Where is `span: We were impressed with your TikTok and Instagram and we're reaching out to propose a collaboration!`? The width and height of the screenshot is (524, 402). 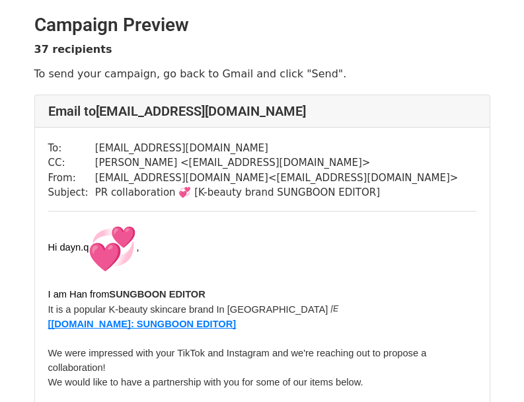
span: We were impressed with your TikTok and Instagram and we're reaching out to propose a collaboration! is located at coordinates (238, 360).